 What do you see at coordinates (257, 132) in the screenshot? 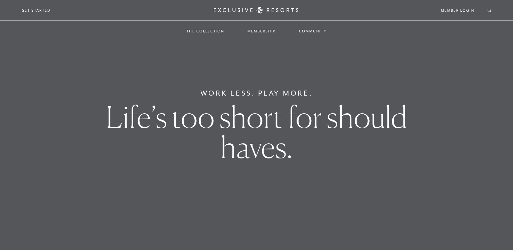
I see `h1: Life’s too short for should haves.` at bounding box center [257, 132].